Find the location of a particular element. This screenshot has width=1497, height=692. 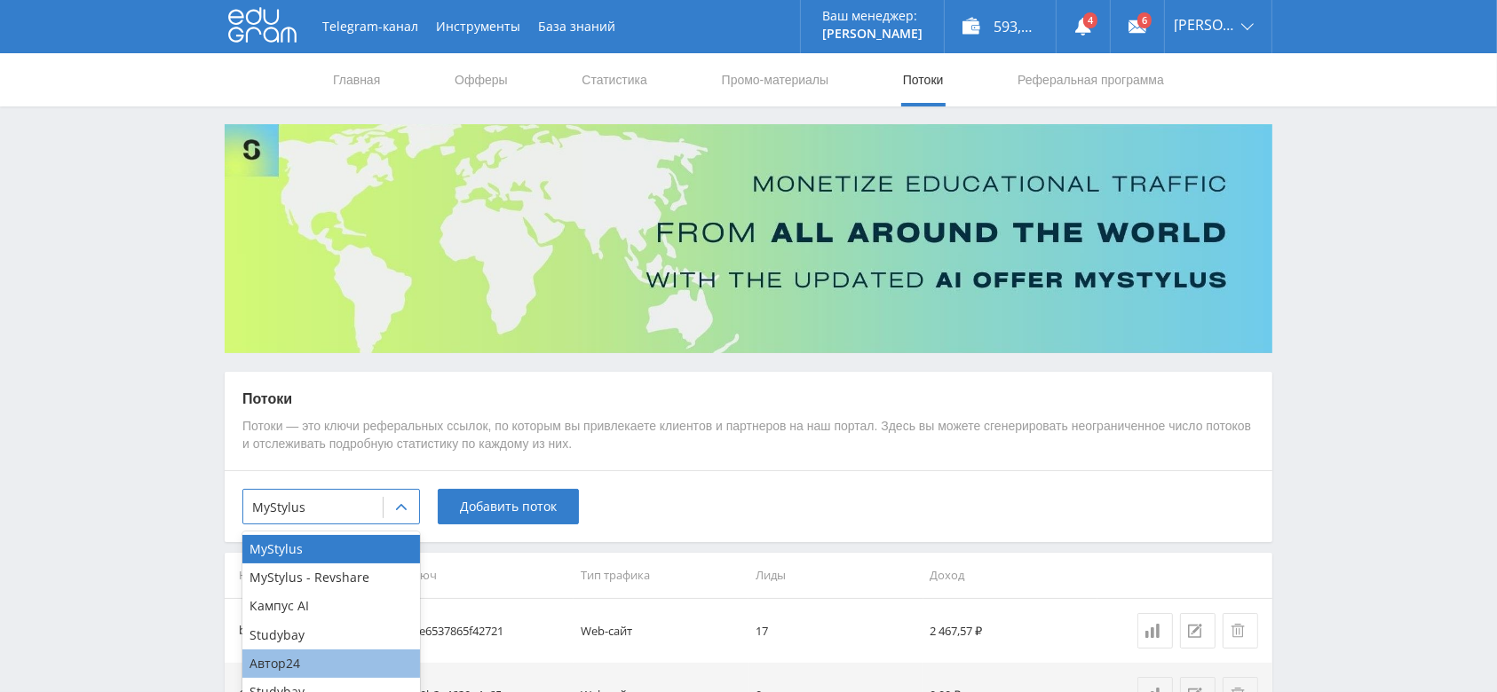

div: Автор24 is located at coordinates (331, 664).